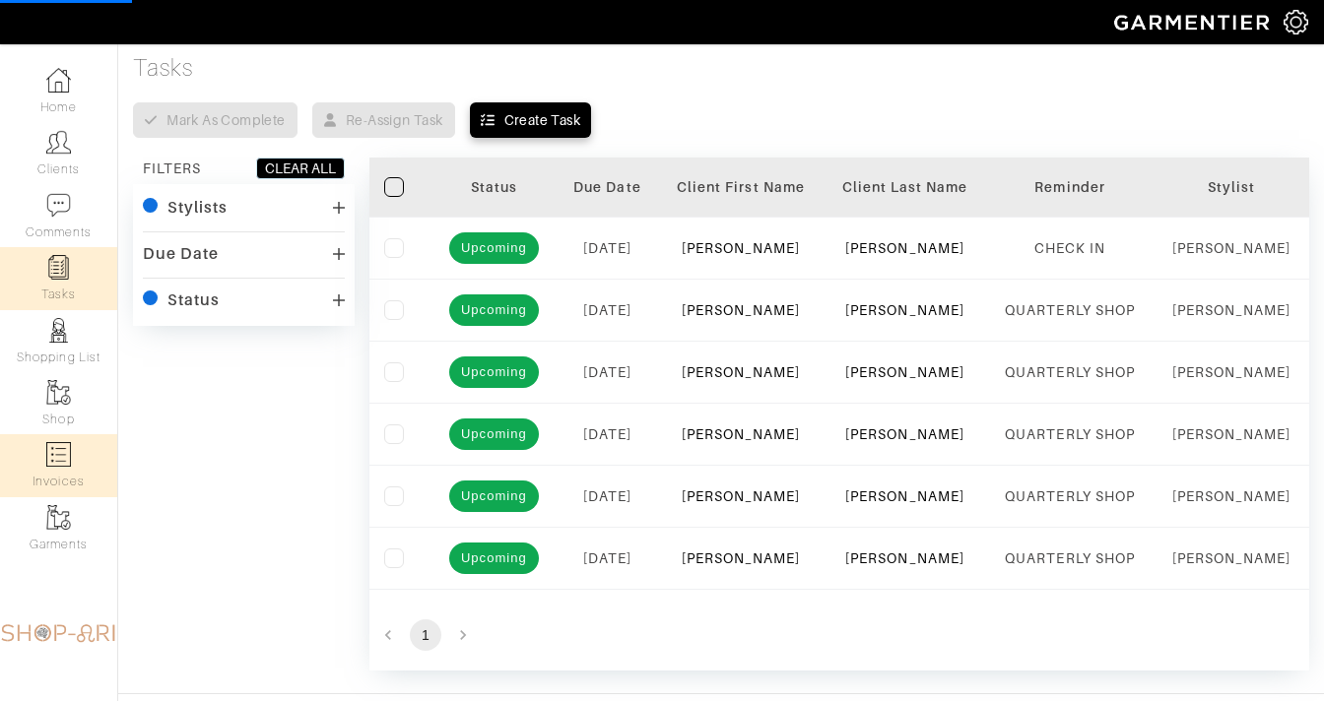  What do you see at coordinates (58, 142) in the screenshot?
I see `img: clients-icon-6bae9207a08558b7cb47a8932f037763ab4055f8c8b6bfacd5dc20c3e0201464.png` at bounding box center [58, 142].